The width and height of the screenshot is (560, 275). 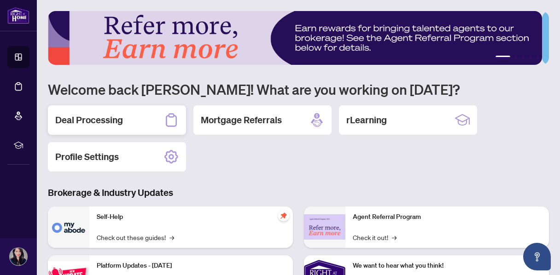 I want to click on h2: Mortgage Referrals, so click(x=241, y=120).